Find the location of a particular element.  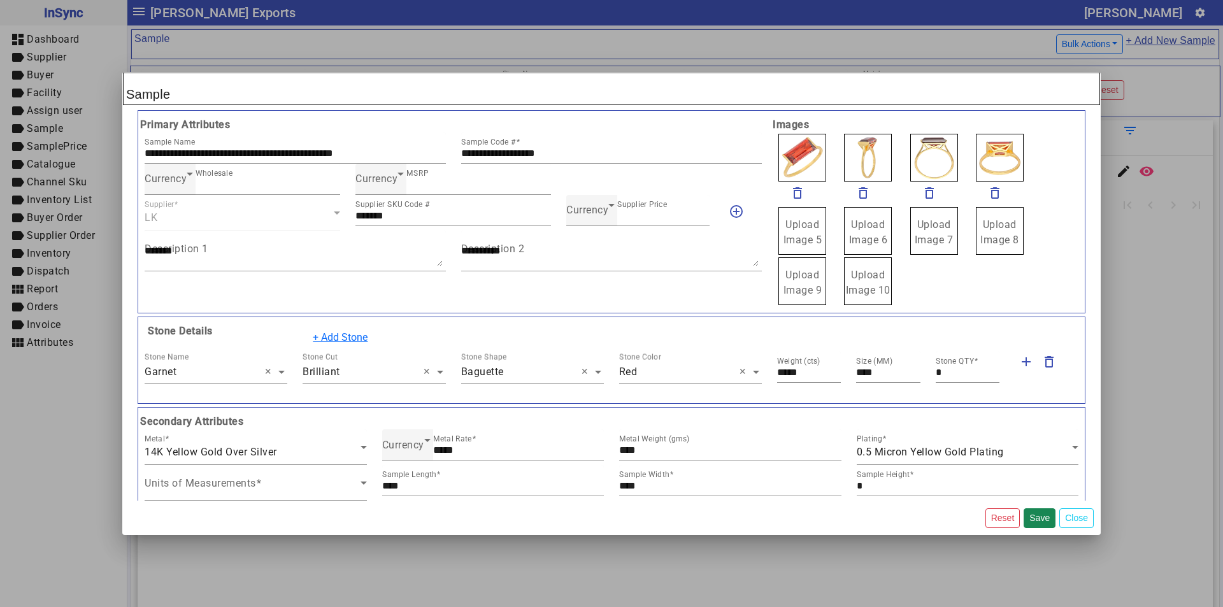

span: Upload Image 8 is located at coordinates (1000, 232).